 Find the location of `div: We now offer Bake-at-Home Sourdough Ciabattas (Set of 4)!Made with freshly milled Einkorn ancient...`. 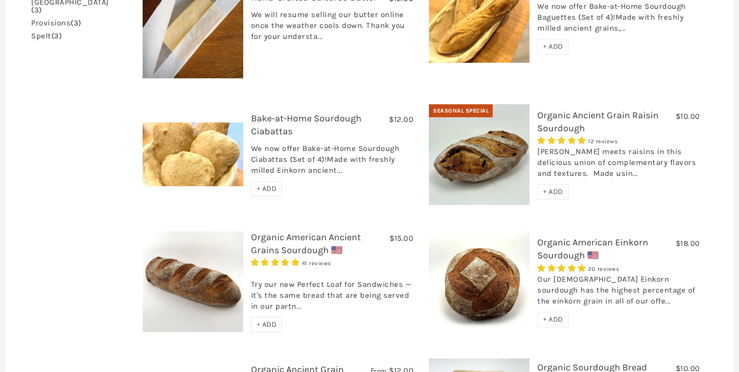

div: We now offer Bake-at-Home Sourdough Ciabattas (Set of 4)!Made with freshly milled Einkorn ancient... is located at coordinates (332, 162).